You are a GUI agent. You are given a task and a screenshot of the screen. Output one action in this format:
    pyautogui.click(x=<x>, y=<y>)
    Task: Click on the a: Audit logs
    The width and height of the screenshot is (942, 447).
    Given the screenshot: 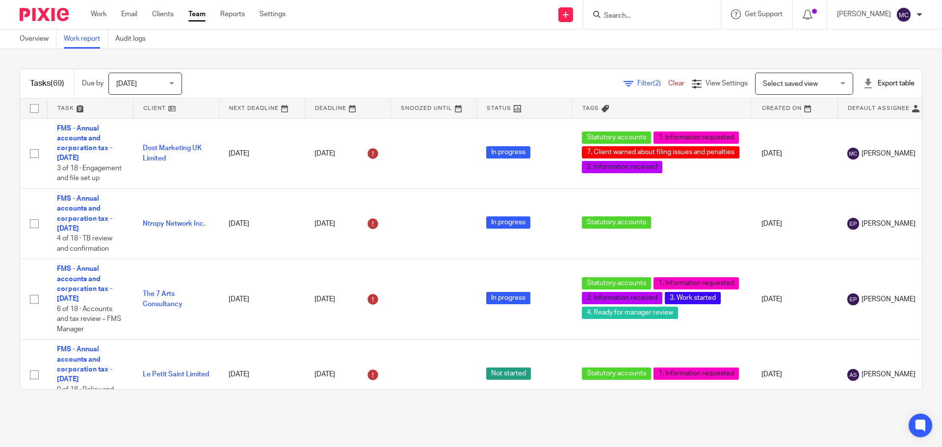 What is the action you would take?
    pyautogui.click(x=134, y=39)
    